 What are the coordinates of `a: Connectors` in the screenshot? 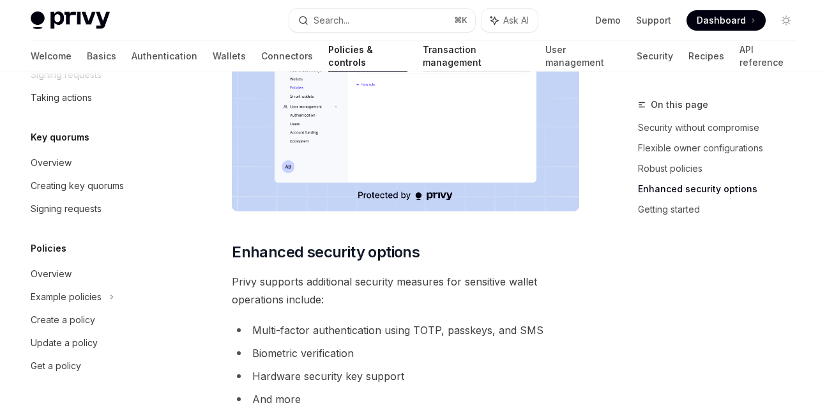 It's located at (287, 56).